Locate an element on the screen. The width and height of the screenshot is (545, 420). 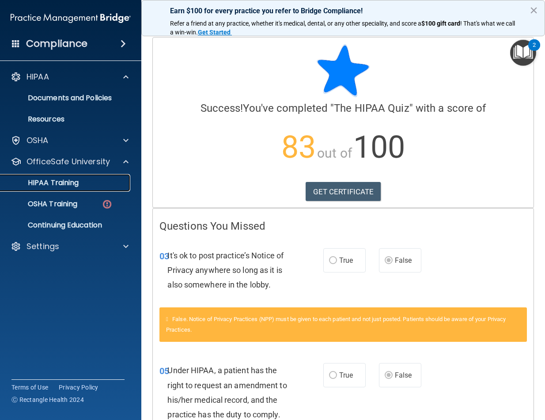
button: Open Resource Center, 2 new notifications is located at coordinates (523, 53).